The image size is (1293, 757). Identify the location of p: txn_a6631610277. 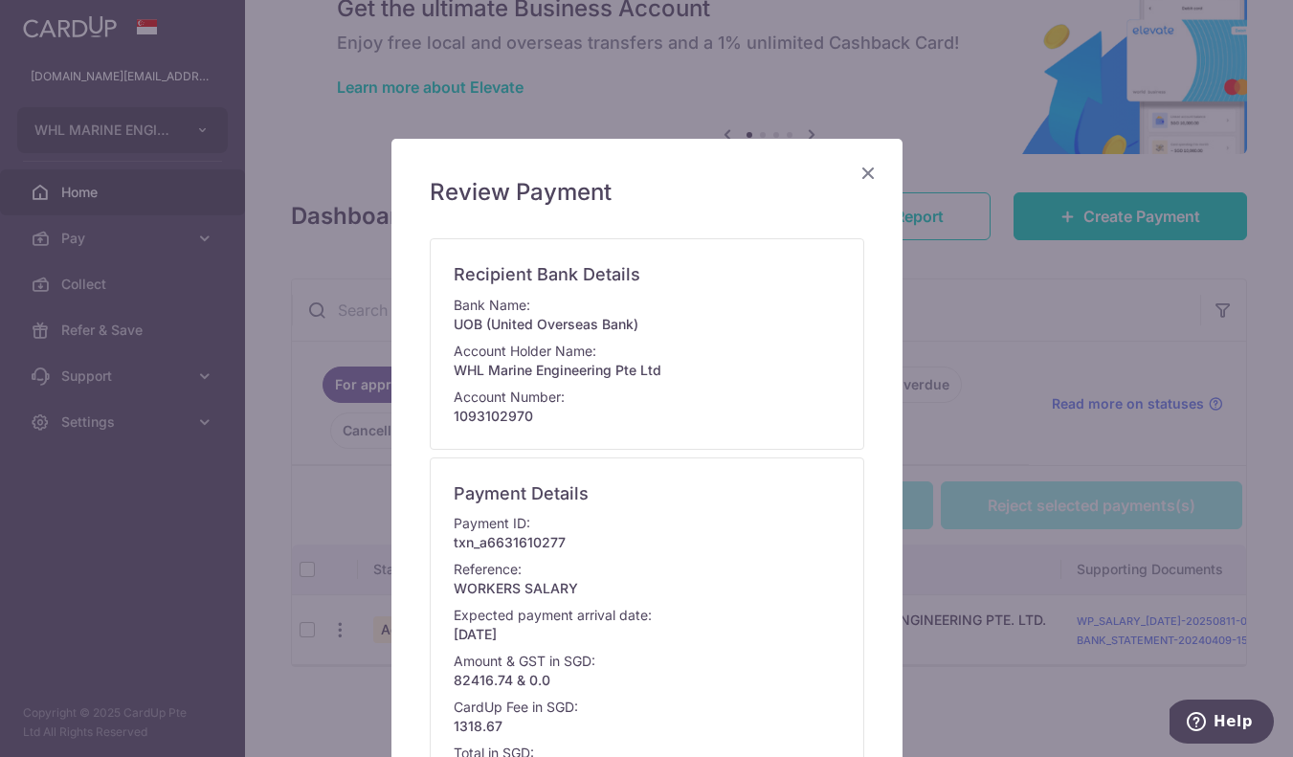
(647, 543).